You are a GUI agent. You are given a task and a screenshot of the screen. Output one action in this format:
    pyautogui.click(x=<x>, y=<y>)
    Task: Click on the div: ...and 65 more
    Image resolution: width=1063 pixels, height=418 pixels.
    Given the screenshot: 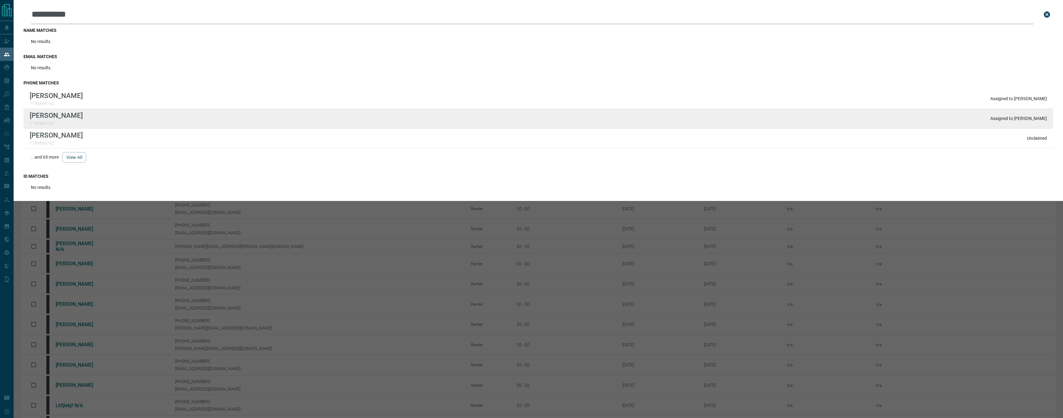 What is the action you would take?
    pyautogui.click(x=538, y=157)
    